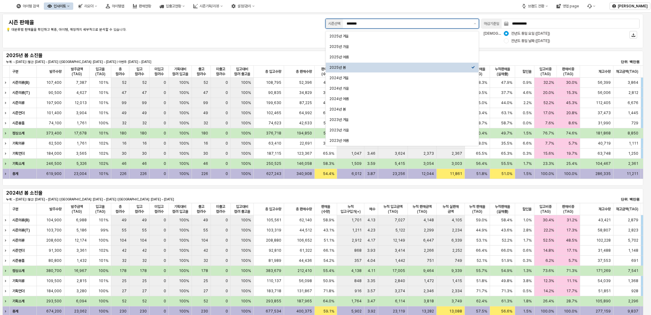 The image size is (651, 315). I want to click on span: 총 판매수량, so click(304, 209).